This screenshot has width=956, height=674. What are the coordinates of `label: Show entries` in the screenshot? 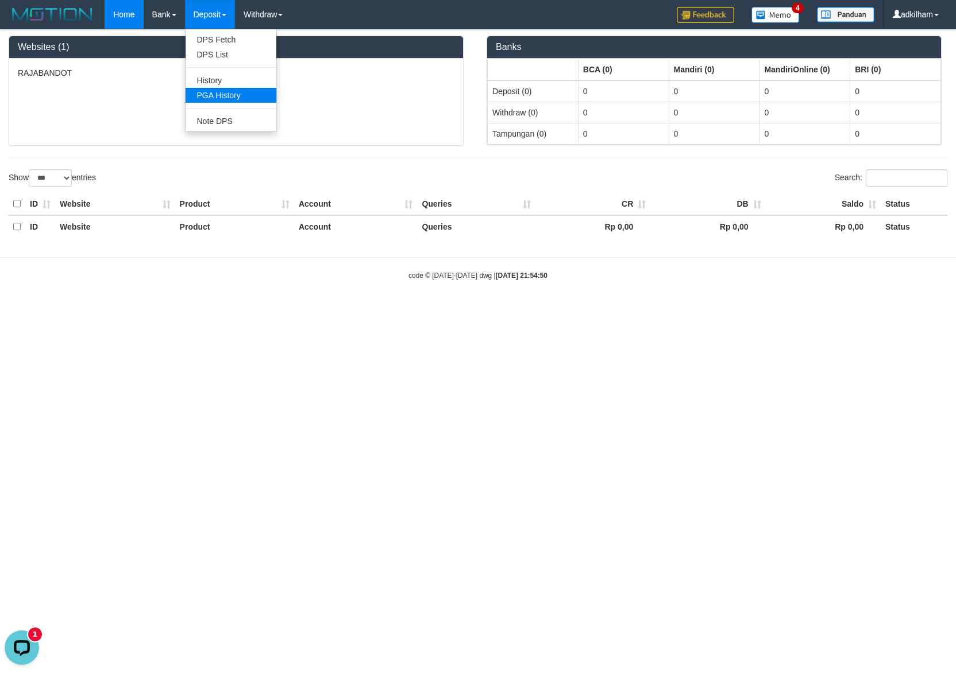 It's located at (52, 178).